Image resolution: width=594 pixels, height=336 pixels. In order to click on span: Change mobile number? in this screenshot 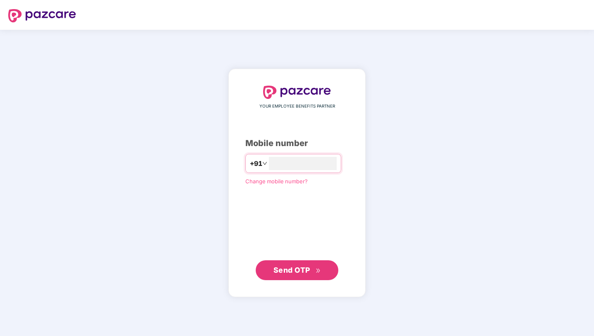, I will do `click(277, 181)`.